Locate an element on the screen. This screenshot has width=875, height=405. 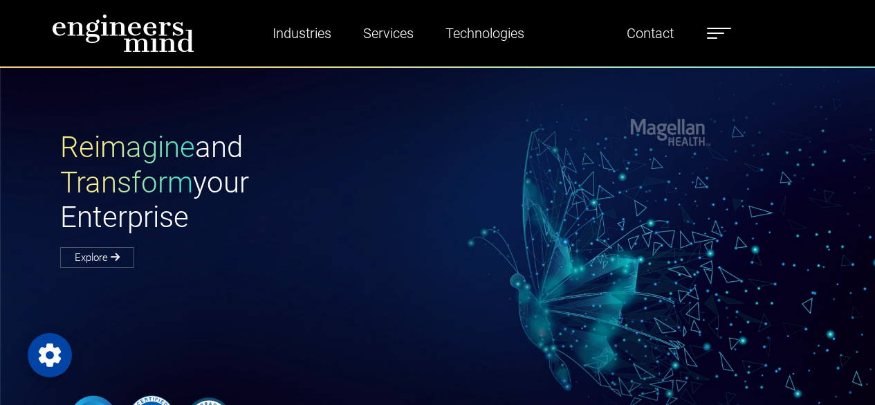
a: Industries is located at coordinates (302, 33).